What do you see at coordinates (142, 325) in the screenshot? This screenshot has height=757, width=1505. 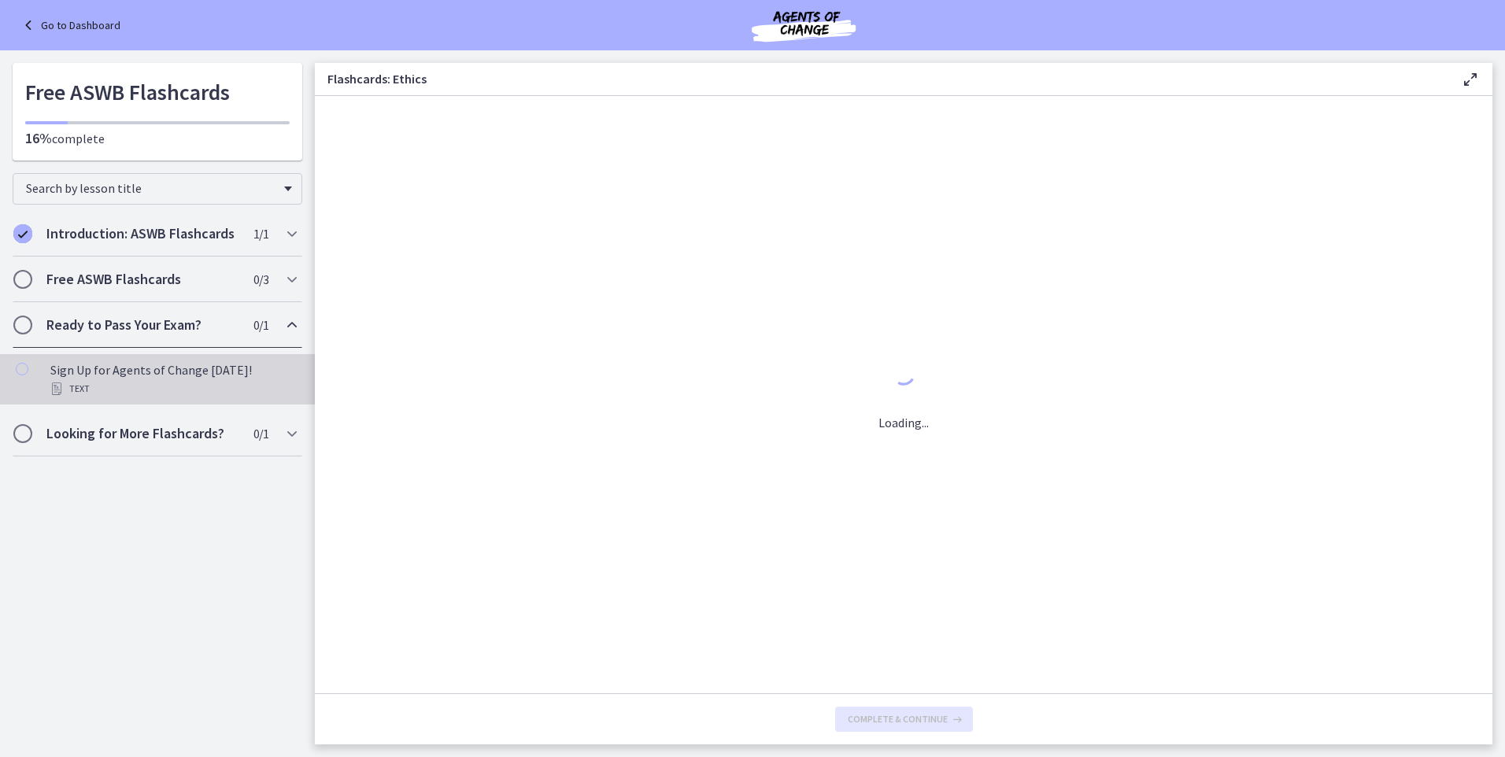 I see `h2: Ready to Pass Your Exam?` at bounding box center [142, 325].